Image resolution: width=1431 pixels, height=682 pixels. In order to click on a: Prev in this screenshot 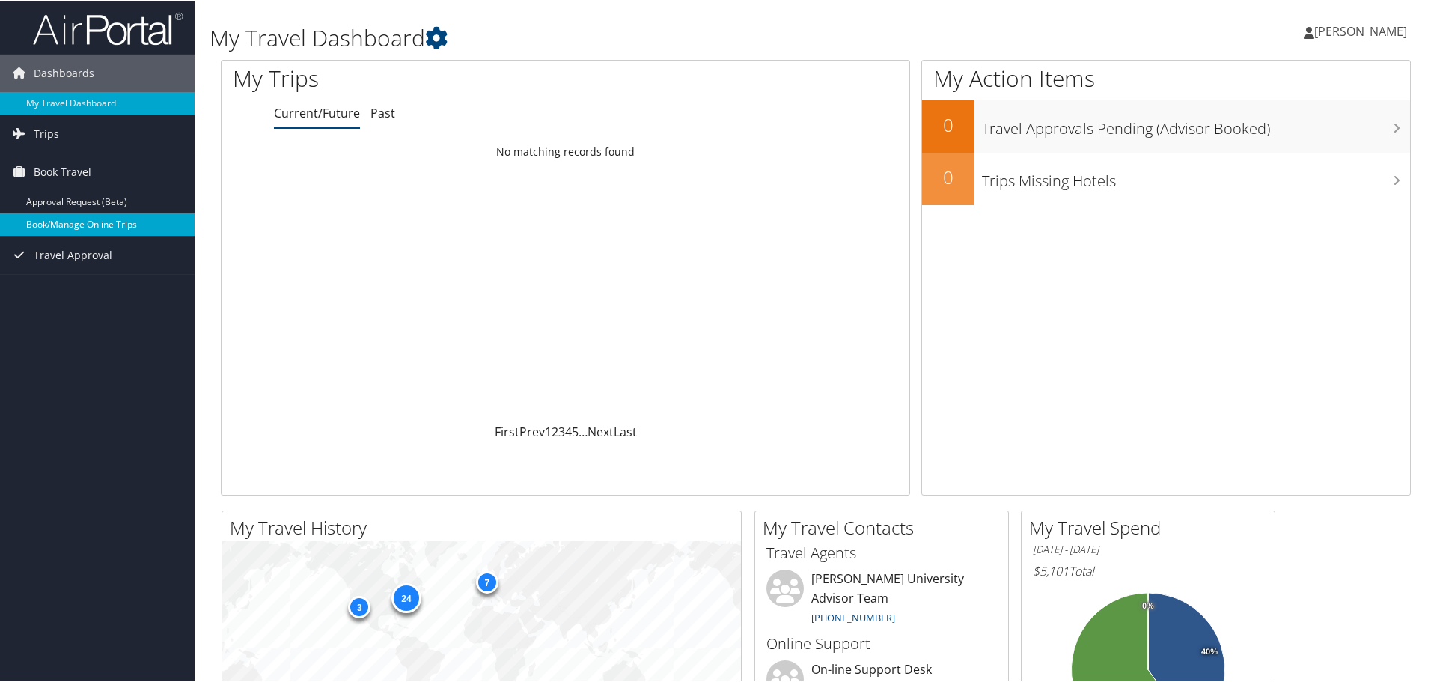, I will do `click(532, 430)`.